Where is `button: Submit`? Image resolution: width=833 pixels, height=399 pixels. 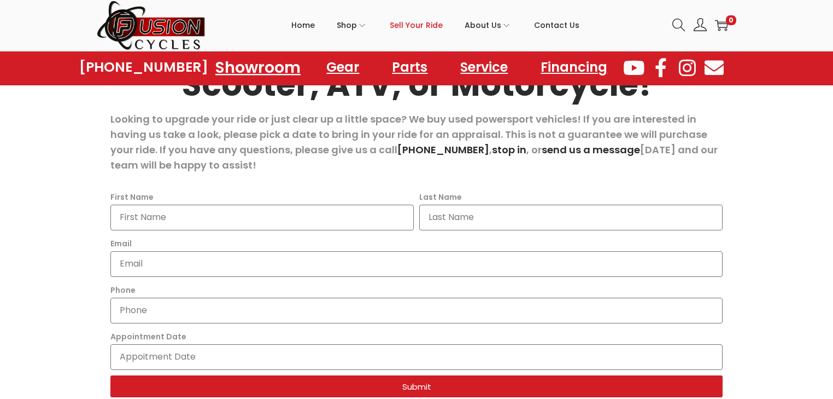
button: Submit is located at coordinates (417, 386).